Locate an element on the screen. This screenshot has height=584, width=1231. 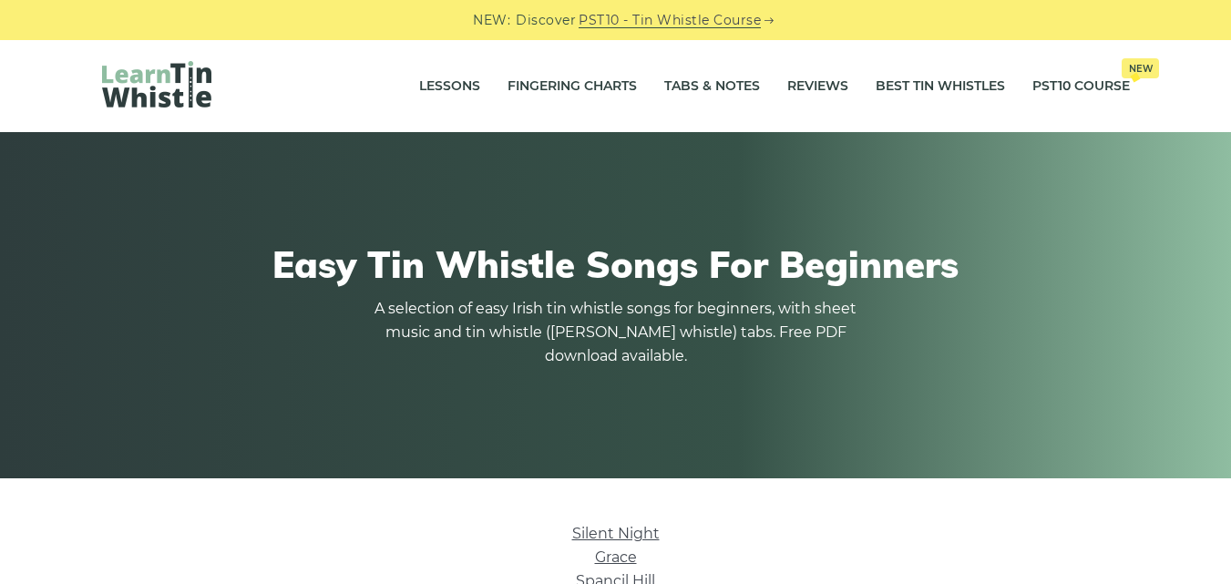
a: Grace is located at coordinates (616, 557).